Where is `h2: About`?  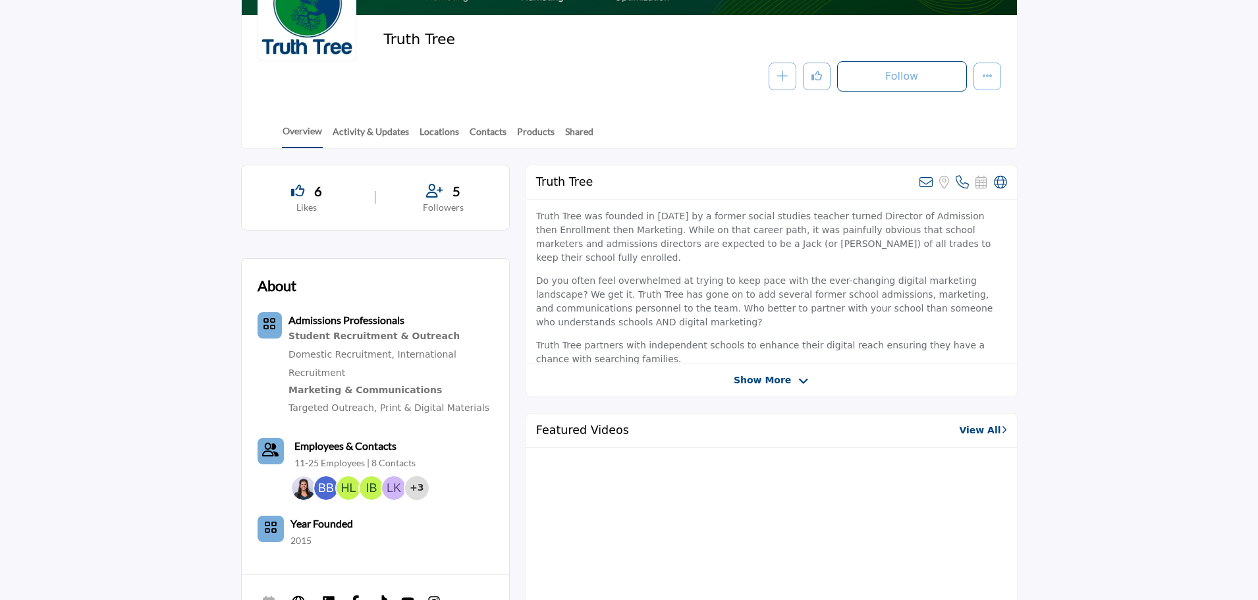 h2: About is located at coordinates (277, 285).